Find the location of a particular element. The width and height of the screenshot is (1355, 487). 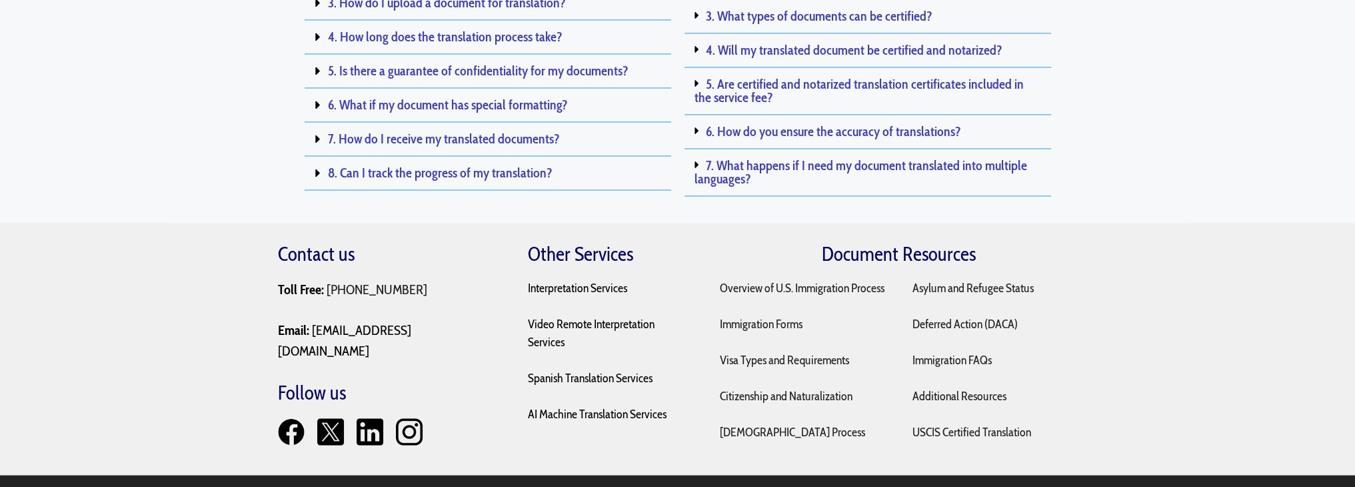

a: 6. How do you ensure the accuracy of translations? is located at coordinates (833, 131).